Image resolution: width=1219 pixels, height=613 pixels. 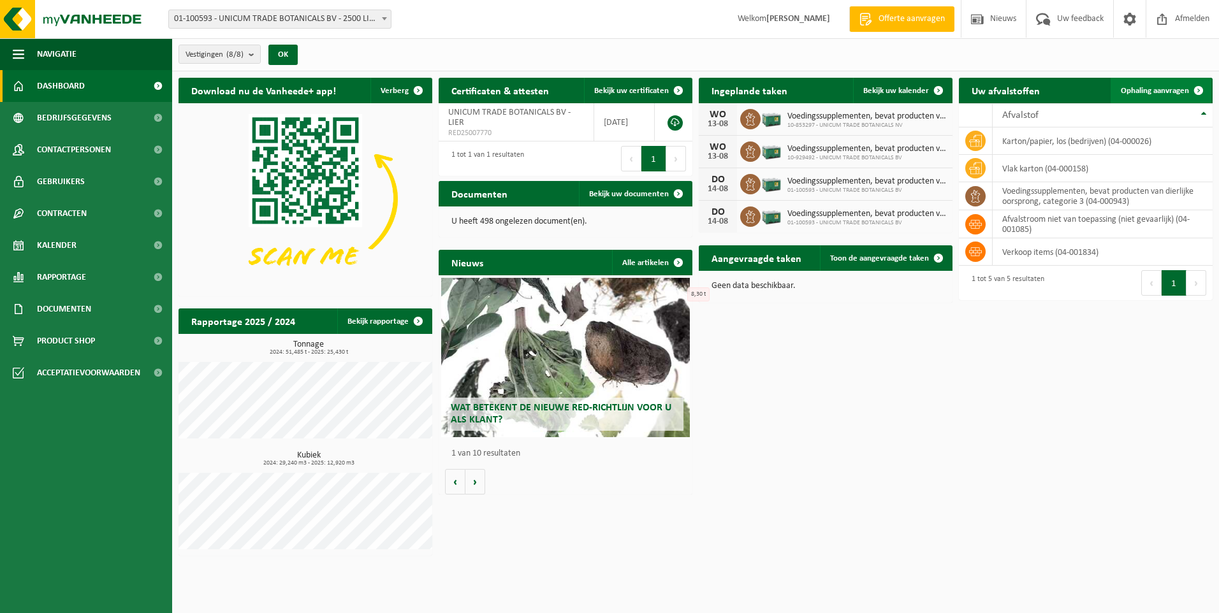 I want to click on span: Bekijk uw certificaten, so click(x=631, y=91).